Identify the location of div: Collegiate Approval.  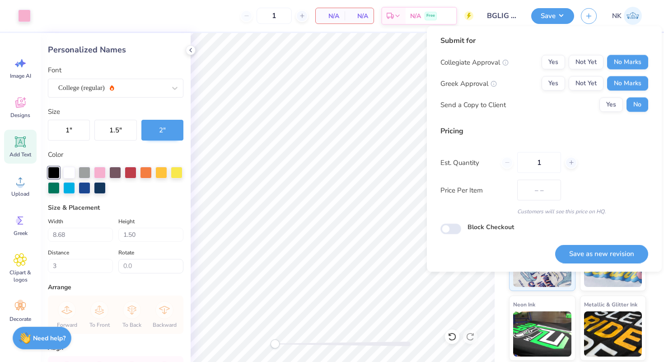
(474, 62).